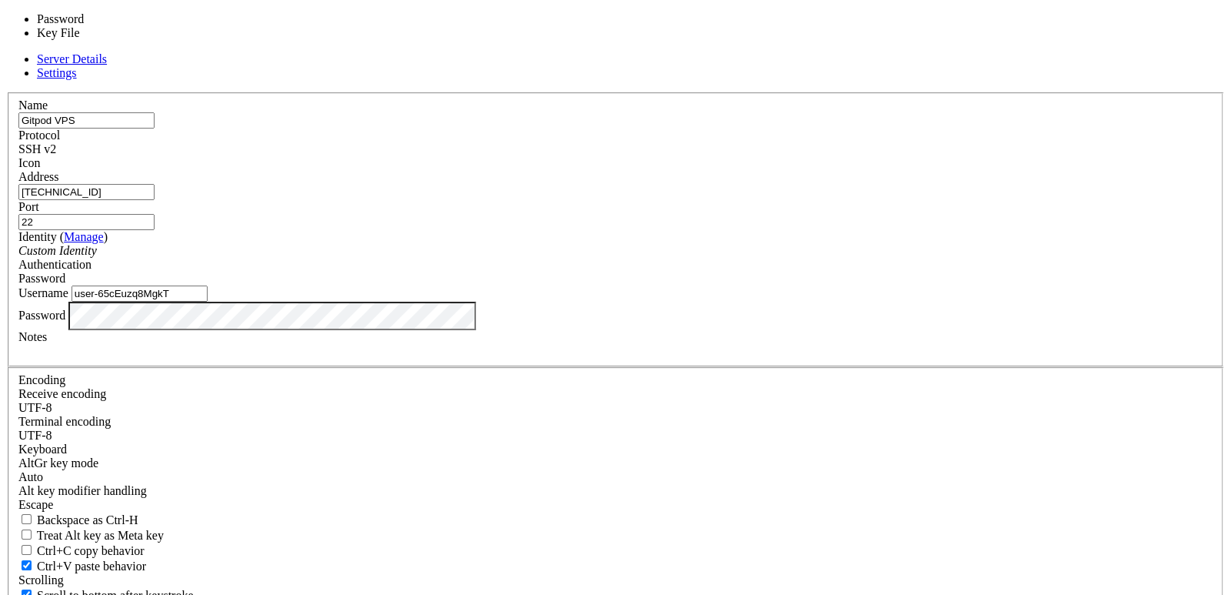 This screenshot has width=1231, height=595. I want to click on div: SSH v2, so click(615, 149).